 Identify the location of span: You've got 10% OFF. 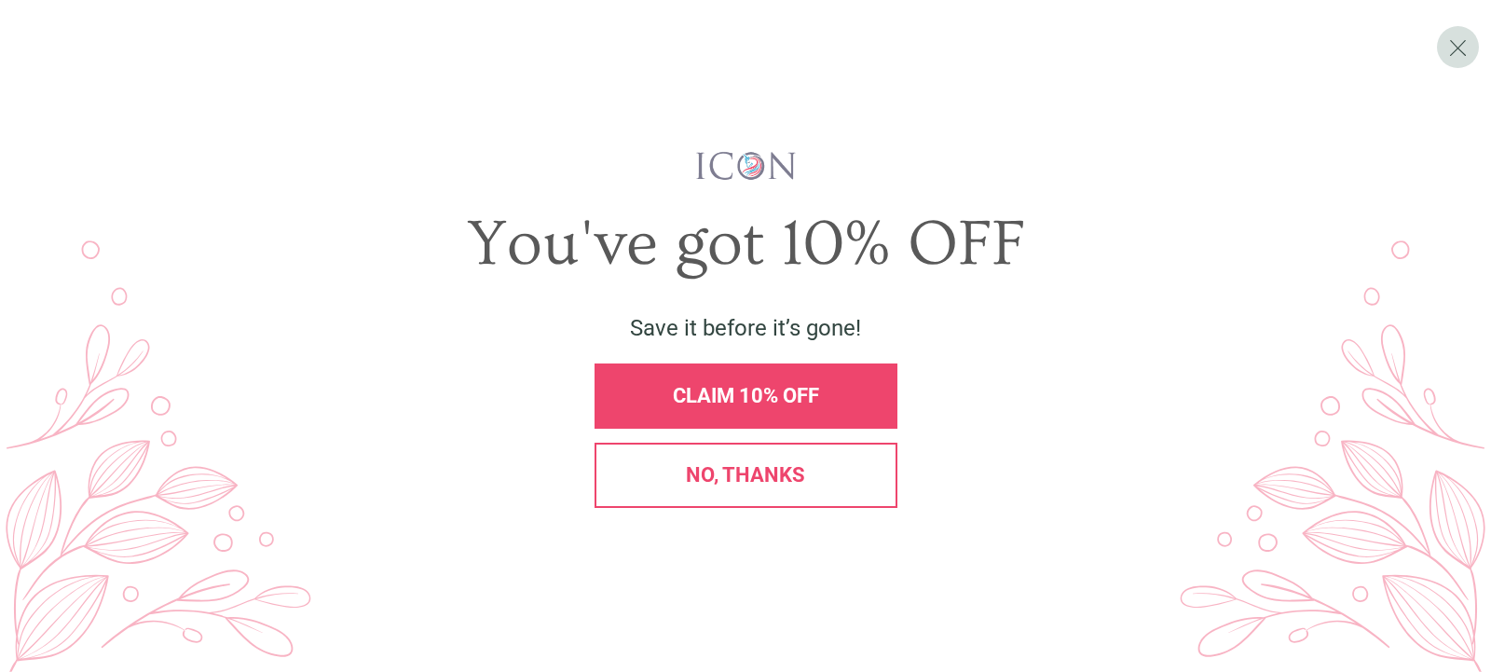
(746, 244).